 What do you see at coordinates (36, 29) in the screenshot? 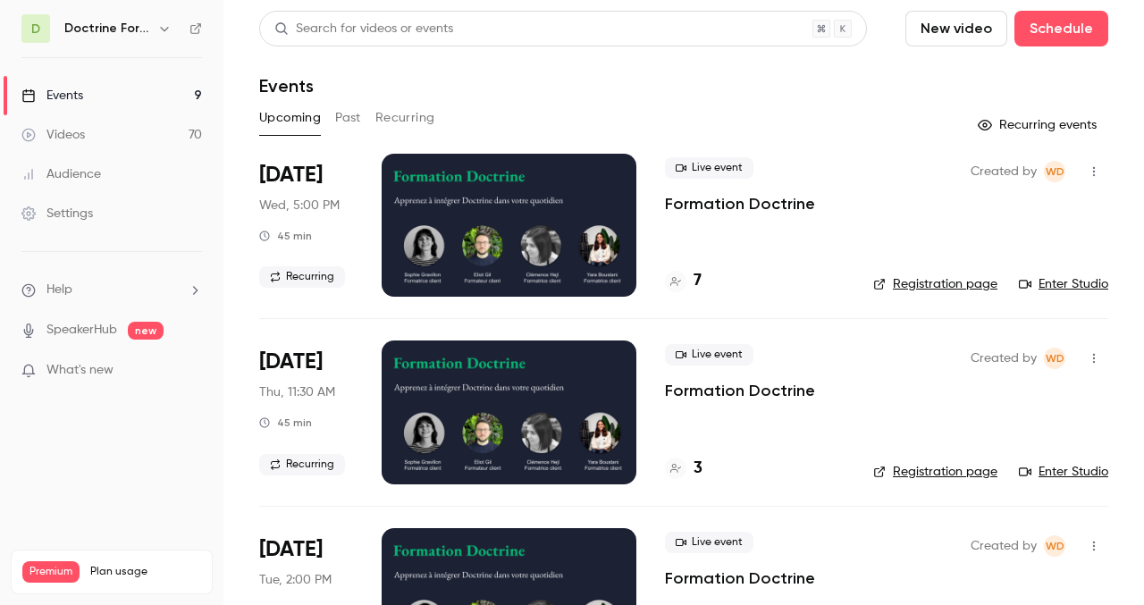
I see `span: D` at bounding box center [36, 29].